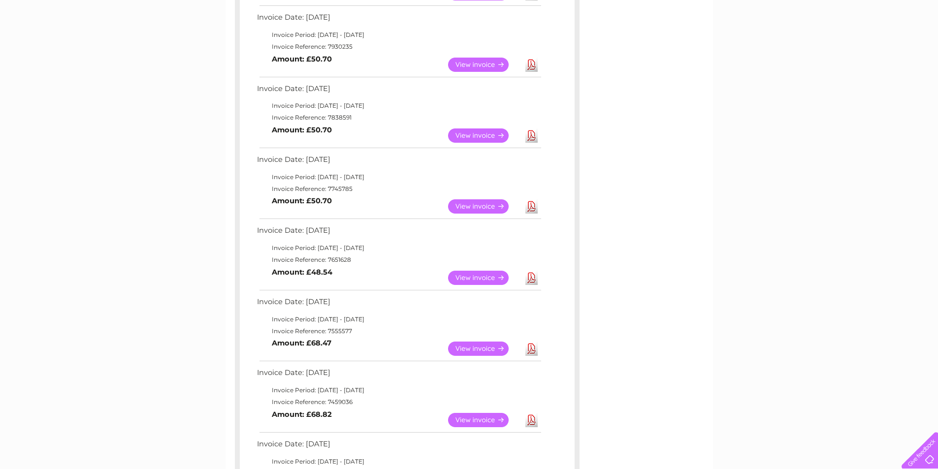 This screenshot has width=938, height=469. I want to click on td: Invoice Reference: 7838591, so click(398, 118).